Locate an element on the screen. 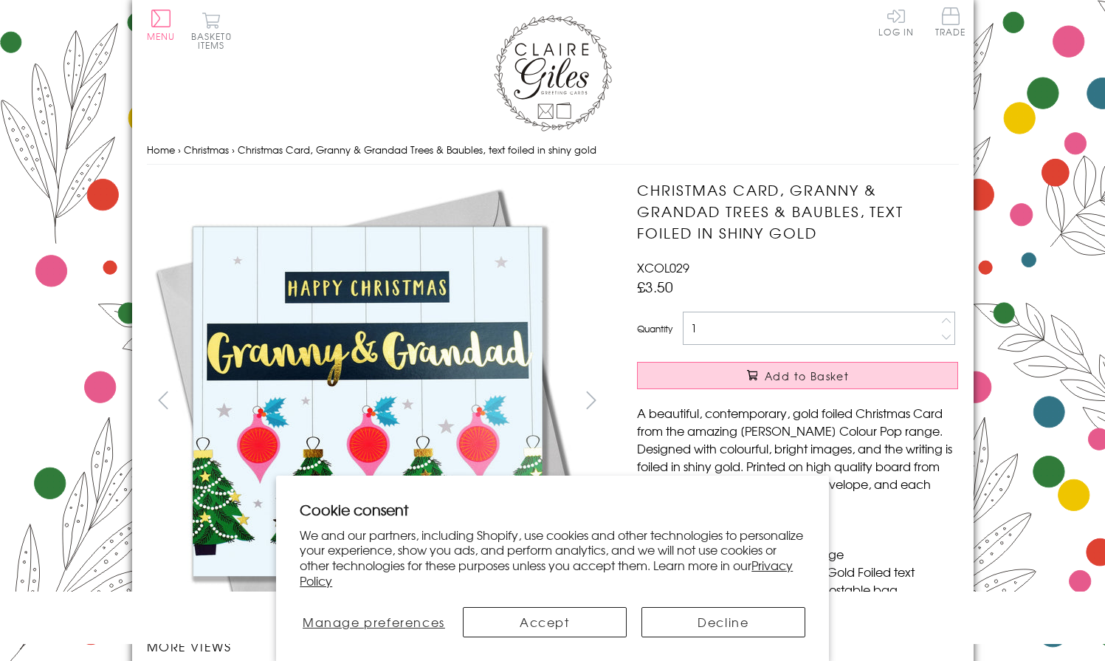 The height and width of the screenshot is (661, 1105). a: Christmas is located at coordinates (206, 149).